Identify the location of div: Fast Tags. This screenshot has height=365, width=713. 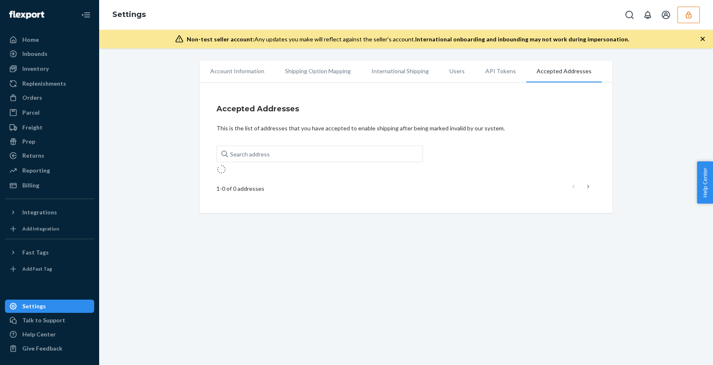
(36, 252).